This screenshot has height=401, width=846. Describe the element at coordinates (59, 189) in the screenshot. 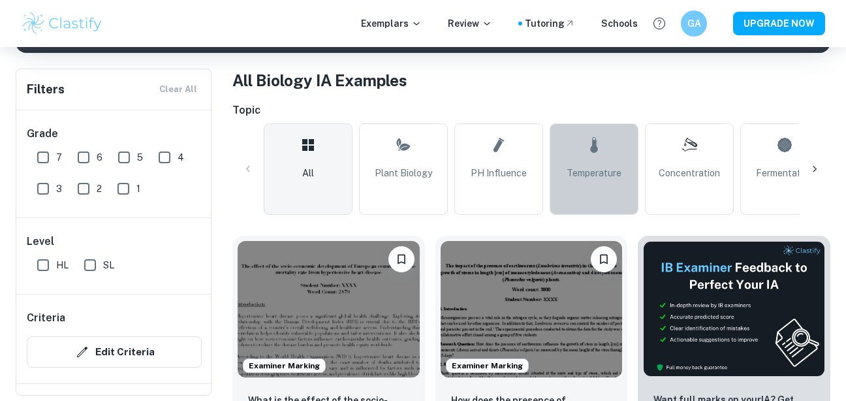

I see `span: 3` at that location.